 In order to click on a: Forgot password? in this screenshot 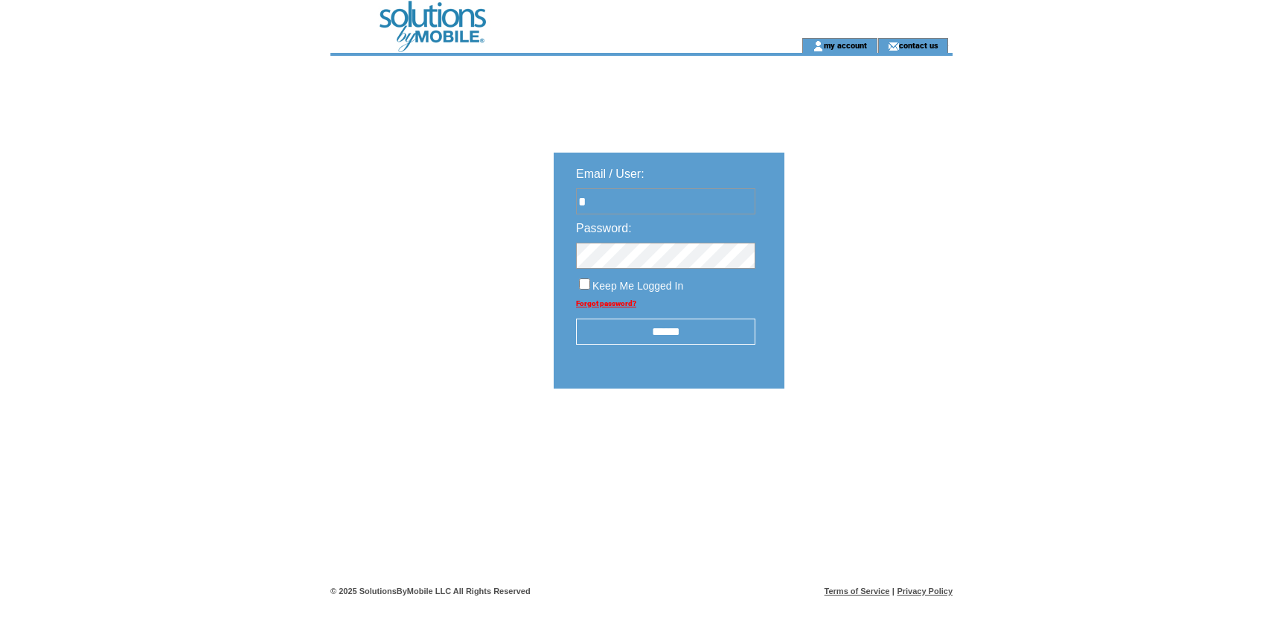, I will do `click(606, 303)`.